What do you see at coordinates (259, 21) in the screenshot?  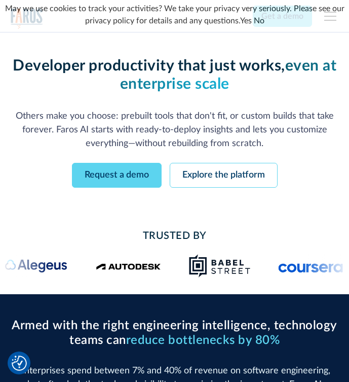 I see `a: No` at bounding box center [259, 21].